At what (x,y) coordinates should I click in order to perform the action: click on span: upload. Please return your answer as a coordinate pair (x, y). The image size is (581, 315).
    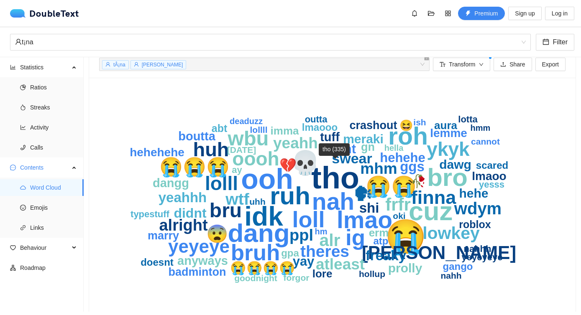
    Looking at the image, I should click on (503, 65).